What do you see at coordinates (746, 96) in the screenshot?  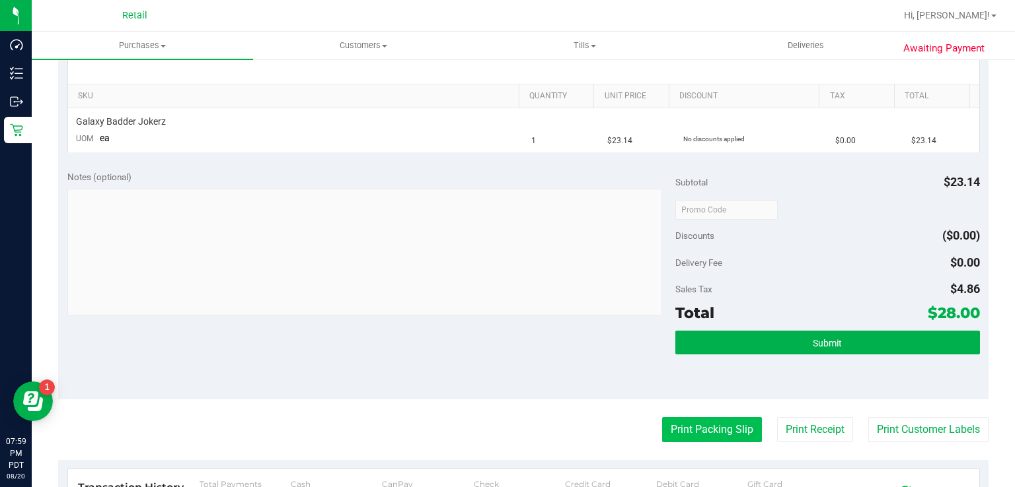 I see `a: Discount` at bounding box center [746, 96].